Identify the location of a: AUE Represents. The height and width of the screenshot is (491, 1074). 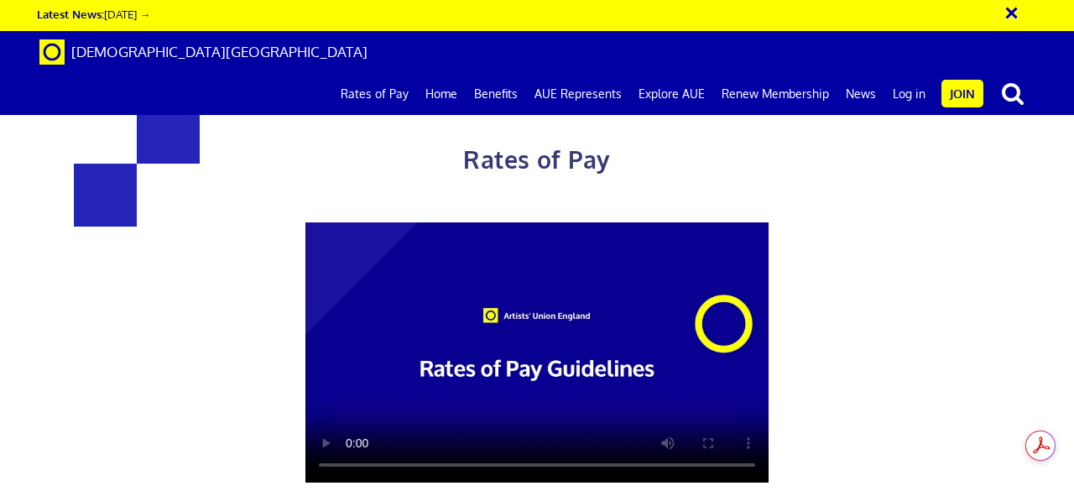
(578, 94).